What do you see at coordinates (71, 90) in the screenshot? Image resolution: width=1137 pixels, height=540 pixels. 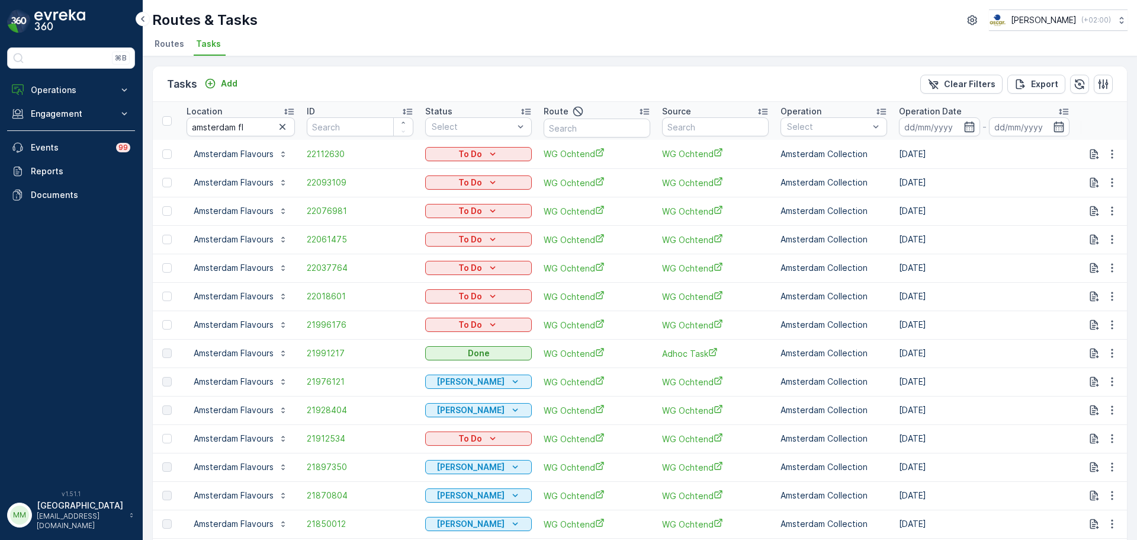 I see `p: Operations` at bounding box center [71, 90].